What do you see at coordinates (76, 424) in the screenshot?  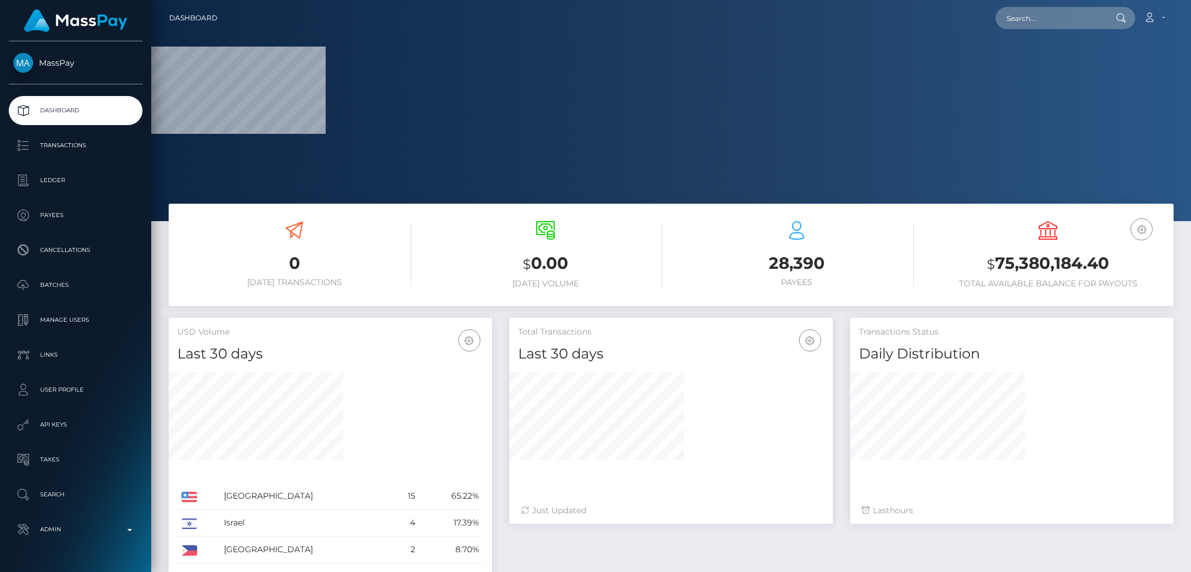 I see `a: API Keys` at bounding box center [76, 424].